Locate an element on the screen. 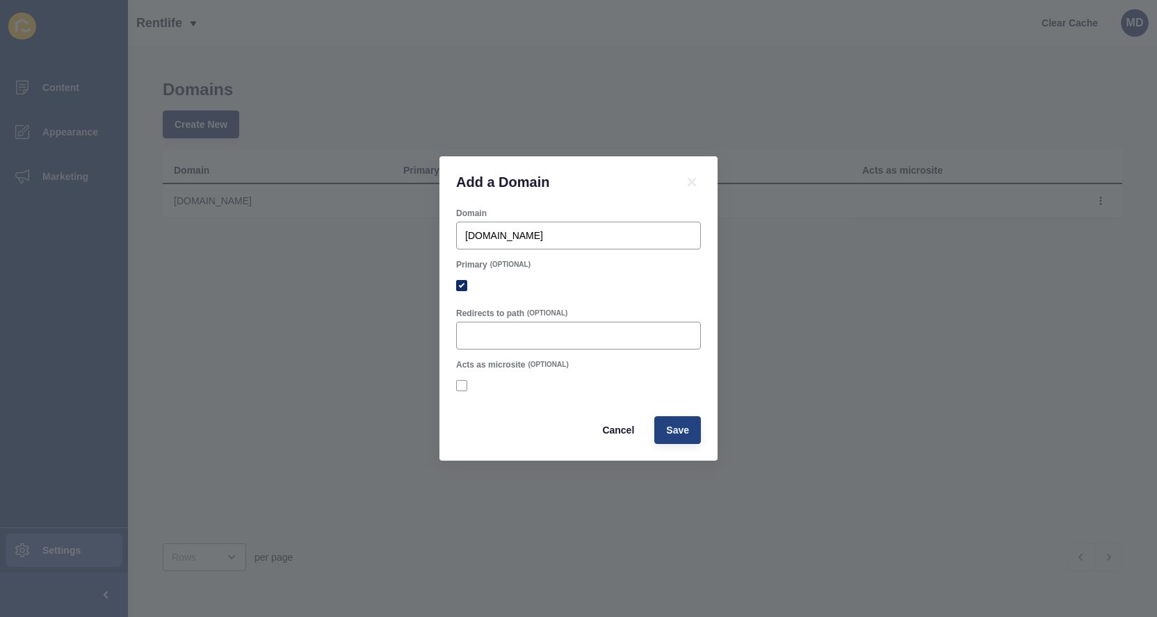  label: Primary is located at coordinates (471, 265).